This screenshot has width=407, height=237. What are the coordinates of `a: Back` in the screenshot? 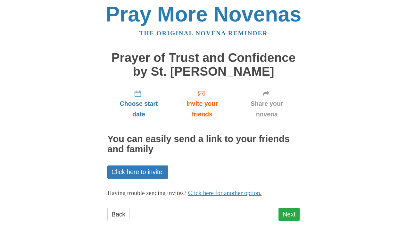 It's located at (118, 214).